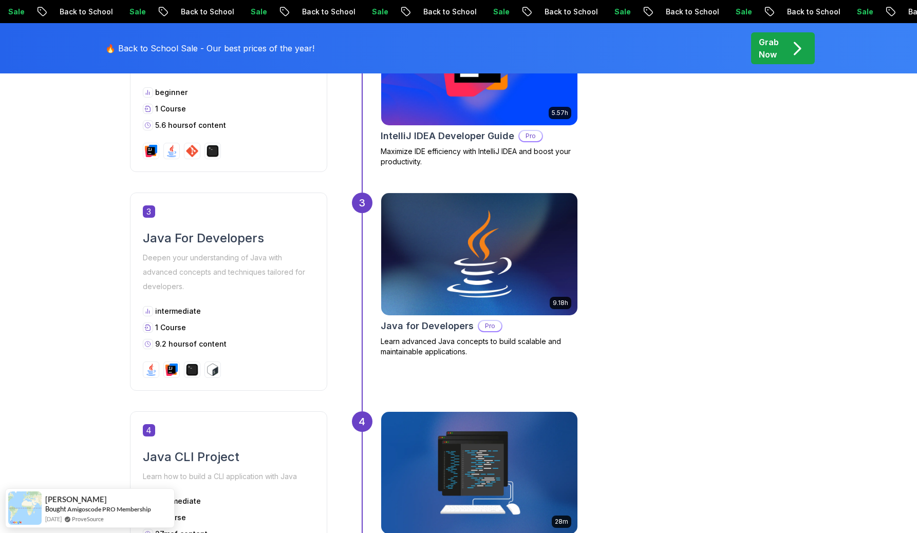 This screenshot has width=917, height=533. What do you see at coordinates (560, 303) in the screenshot?
I see `p: 9.18h` at bounding box center [560, 303].